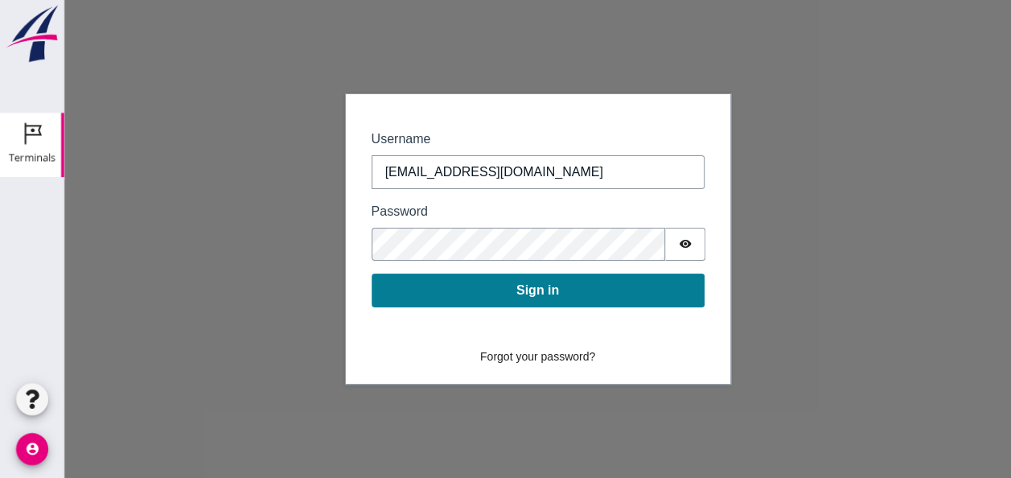 The height and width of the screenshot is (478, 1011). What do you see at coordinates (473, 356) in the screenshot?
I see `button: Forgot your password?` at bounding box center [473, 356].